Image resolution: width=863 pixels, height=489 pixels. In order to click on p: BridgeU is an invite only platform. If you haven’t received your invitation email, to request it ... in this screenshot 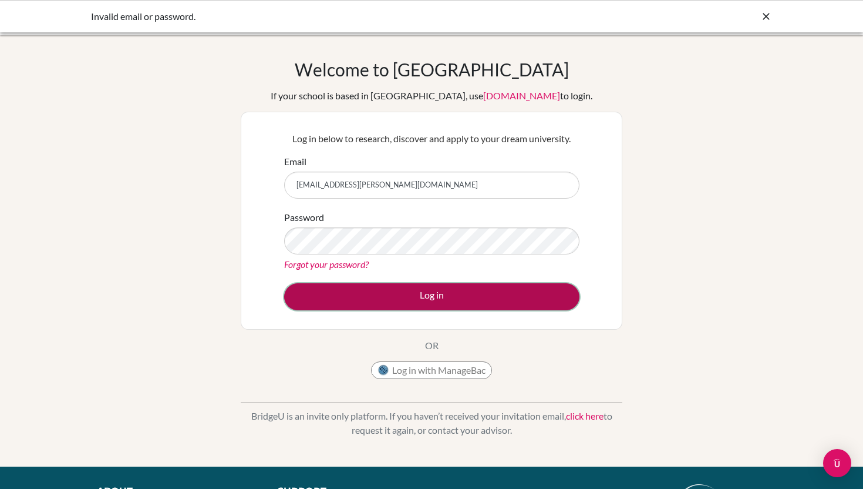, I will do `click(432, 423)`.